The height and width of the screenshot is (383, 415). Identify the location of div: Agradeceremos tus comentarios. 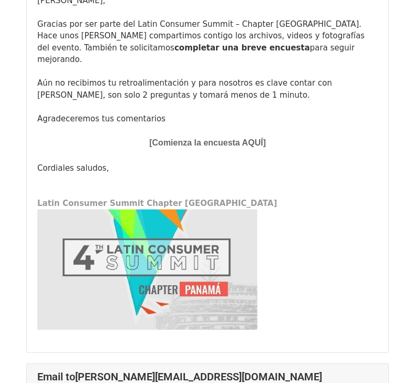
(208, 119).